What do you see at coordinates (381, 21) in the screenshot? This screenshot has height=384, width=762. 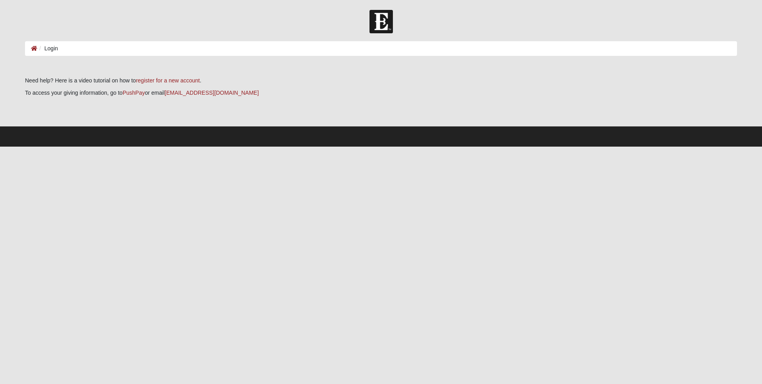 I see `img: Church of Eleven22 Logo` at bounding box center [381, 21].